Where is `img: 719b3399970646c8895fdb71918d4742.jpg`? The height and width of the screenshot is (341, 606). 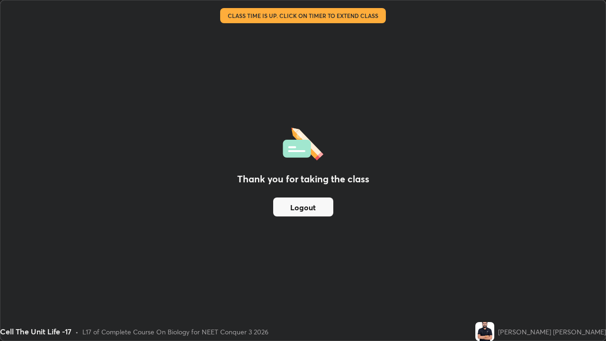
img: 719b3399970646c8895fdb71918d4742.jpg is located at coordinates (485, 331).